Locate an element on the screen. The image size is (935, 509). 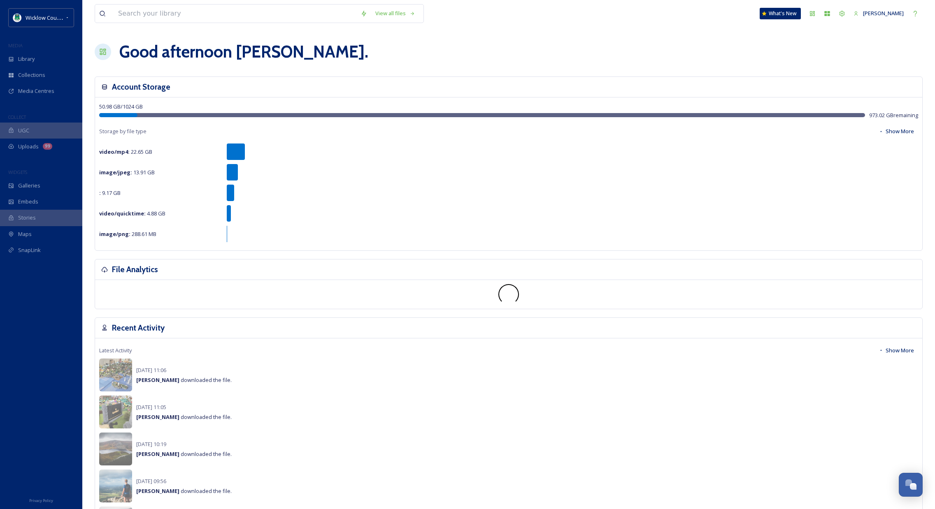
span: 50.98 GB / 1024 GB is located at coordinates (121, 107).